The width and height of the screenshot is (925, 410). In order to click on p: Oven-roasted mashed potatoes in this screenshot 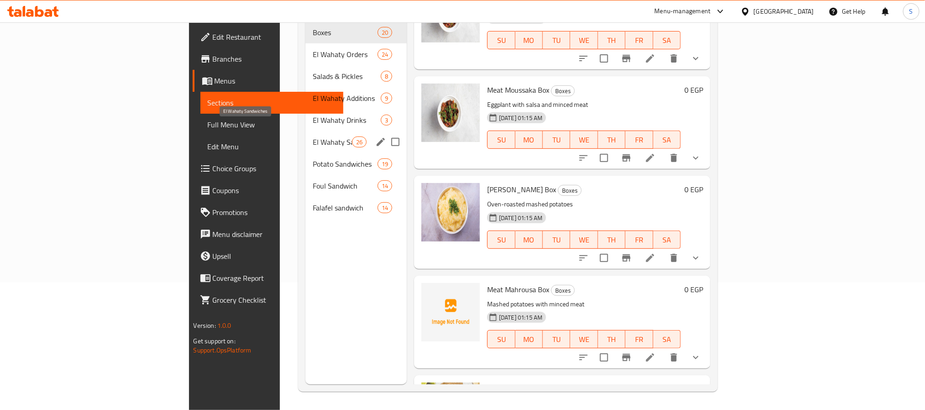, I will do `click(584, 204)`.